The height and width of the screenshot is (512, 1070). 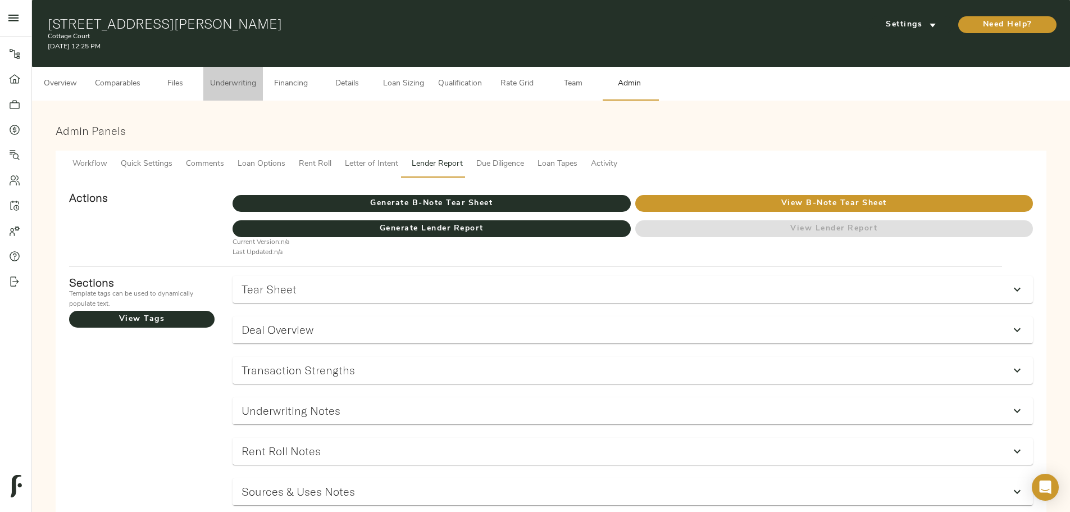 I want to click on span: Letter of Intent, so click(x=371, y=164).